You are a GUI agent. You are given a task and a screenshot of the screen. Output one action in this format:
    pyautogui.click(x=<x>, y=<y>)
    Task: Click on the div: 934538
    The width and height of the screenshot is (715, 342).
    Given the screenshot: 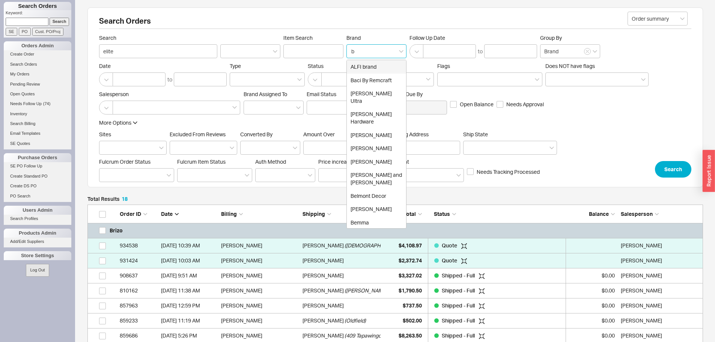 What is the action you would take?
    pyautogui.click(x=139, y=246)
    